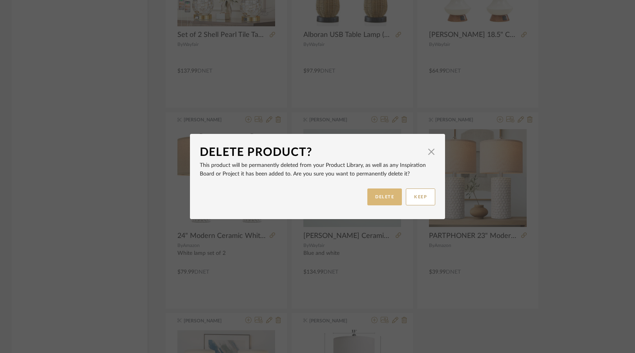 This screenshot has width=635, height=353. What do you see at coordinates (312, 152) in the screenshot?
I see `div: Delete Product?` at bounding box center [312, 152].